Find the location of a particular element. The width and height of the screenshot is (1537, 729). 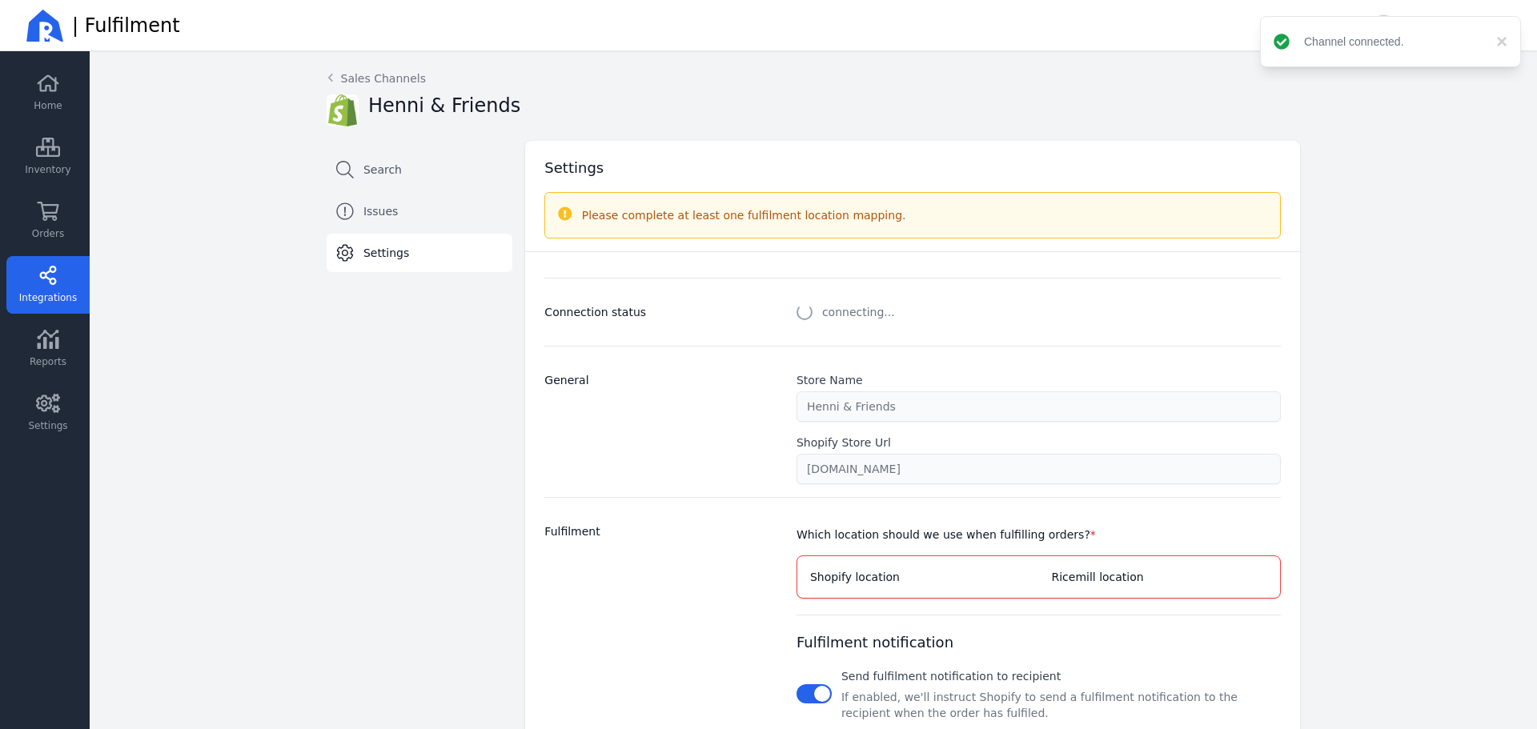

h3: Ricemill location is located at coordinates (1159, 577).